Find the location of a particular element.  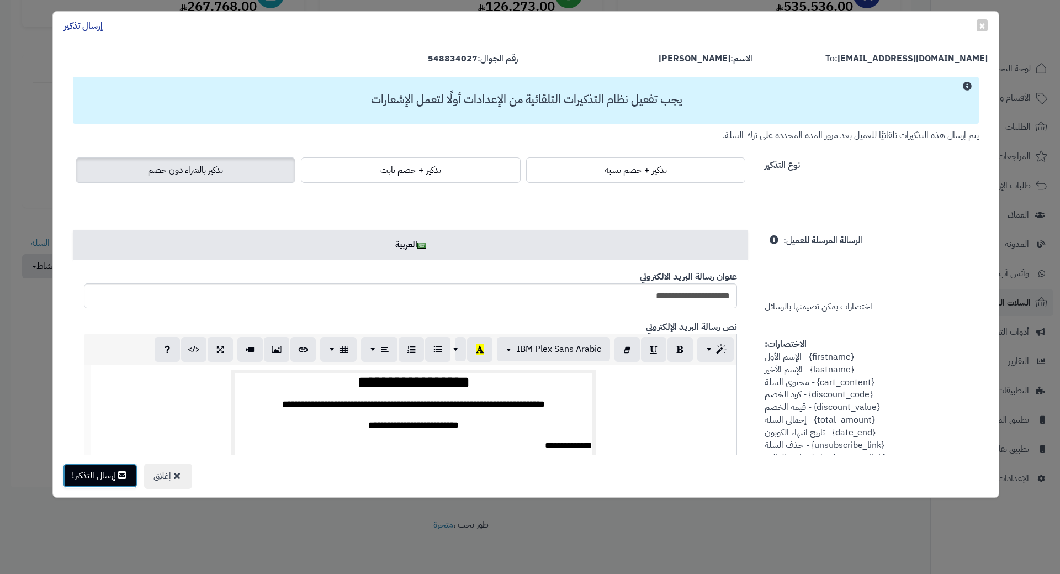

span: اختصارات يمكن تضيمنها بالرسائل {firstname} - الإسم الأول {lastname} - الإسم الأخير {cart_content}... is located at coordinates (825, 348).